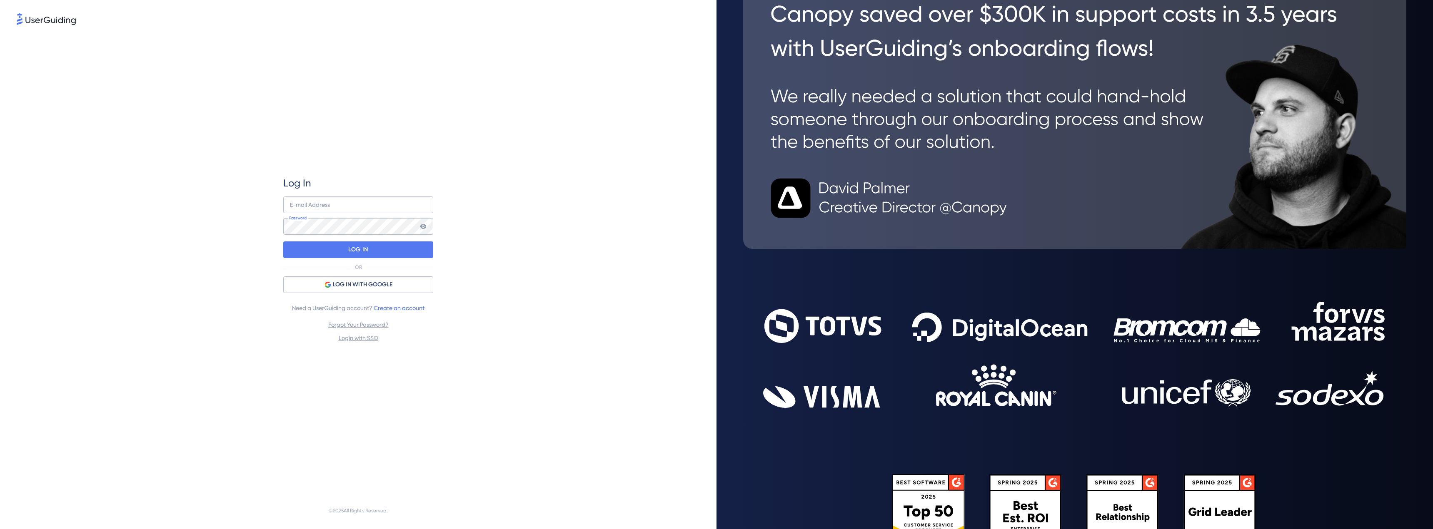 This screenshot has width=1433, height=529. Describe the element at coordinates (1075, 355) in the screenshot. I see `img: 9302ce2ac39453076f5bc0f2f2ca889b.svg` at that location.